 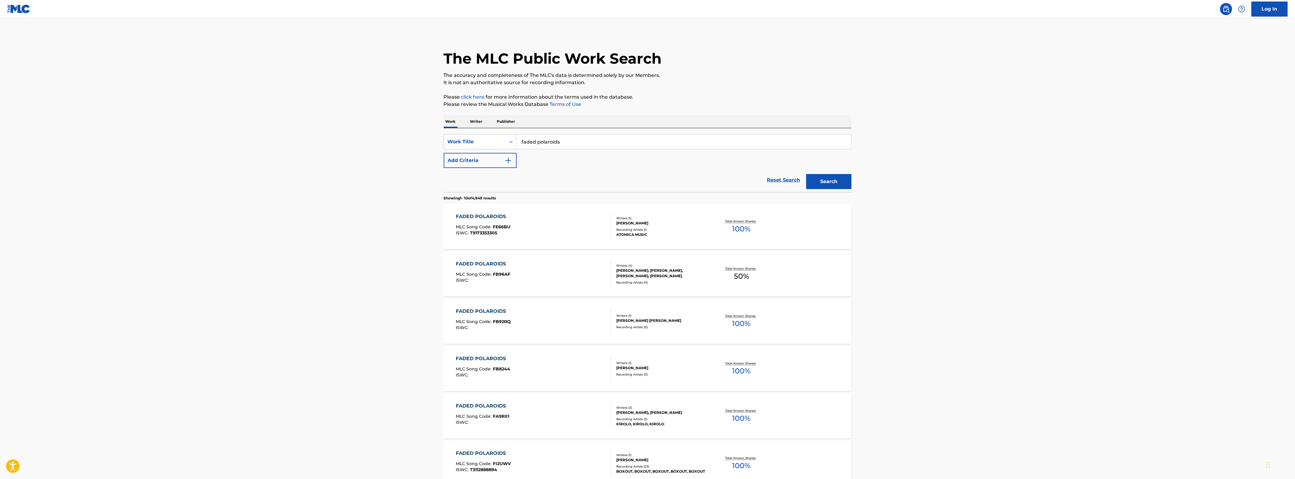 What do you see at coordinates (484, 233) in the screenshot?
I see `span: T9173353305` at bounding box center [484, 233].